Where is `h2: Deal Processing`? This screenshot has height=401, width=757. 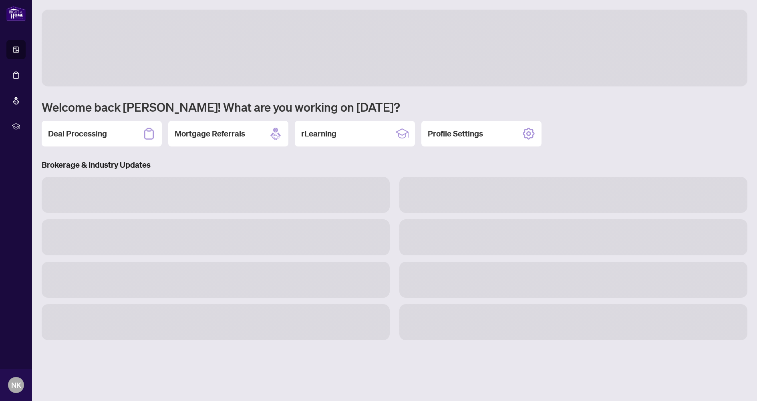
h2: Deal Processing is located at coordinates (77, 134).